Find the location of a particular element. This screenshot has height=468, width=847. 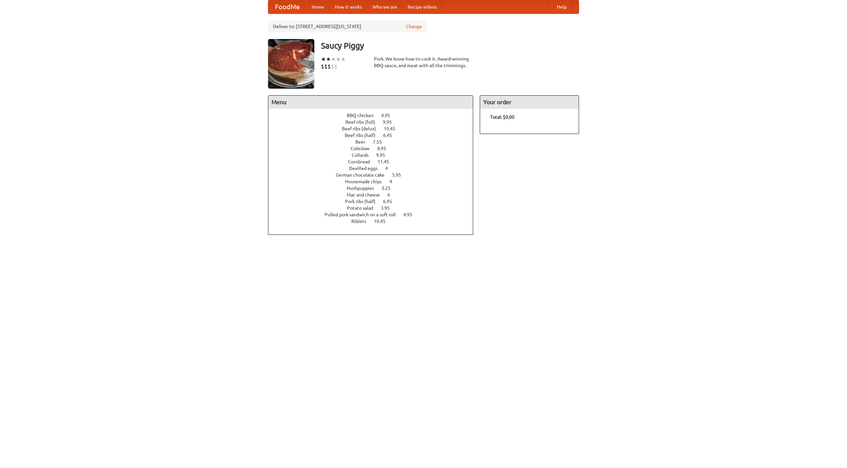

span: Riblets is located at coordinates (362, 221).